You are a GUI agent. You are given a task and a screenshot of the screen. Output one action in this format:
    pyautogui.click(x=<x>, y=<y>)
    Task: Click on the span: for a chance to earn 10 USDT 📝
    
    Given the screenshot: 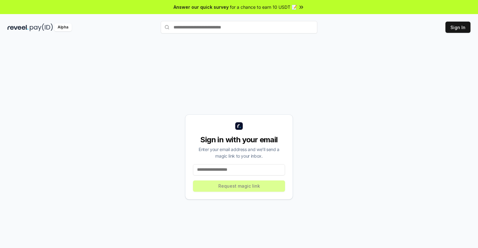 What is the action you would take?
    pyautogui.click(x=263, y=7)
    